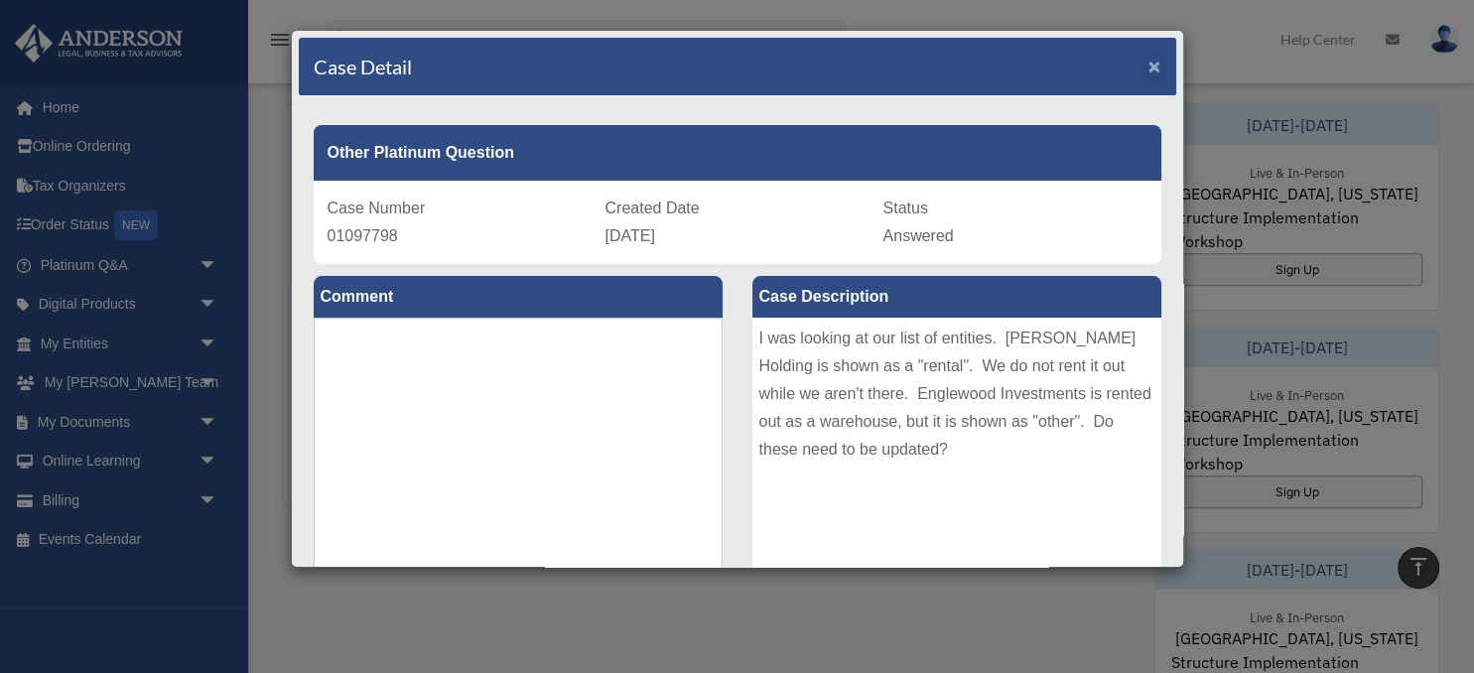  I want to click on span: Status, so click(905, 207).